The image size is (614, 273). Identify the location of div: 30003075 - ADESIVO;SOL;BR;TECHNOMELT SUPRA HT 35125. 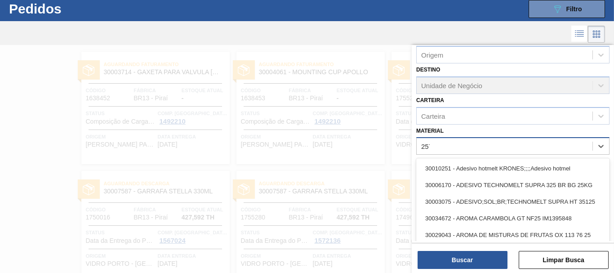
(513, 201).